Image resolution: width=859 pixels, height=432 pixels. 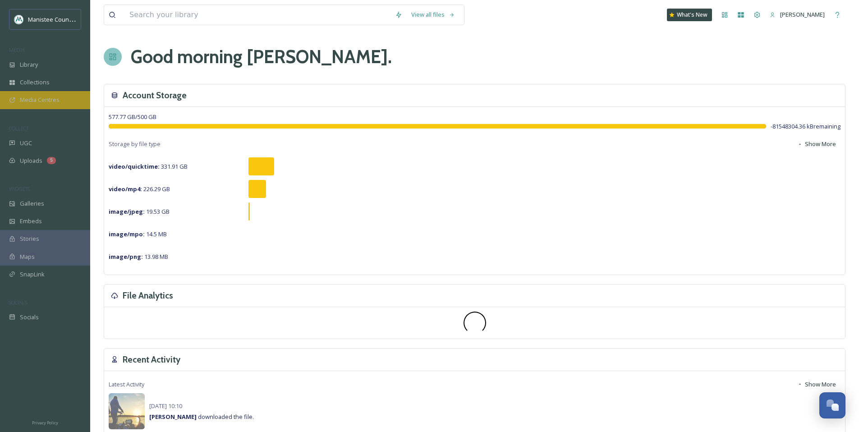 I want to click on span: MEDIA, so click(x=17, y=50).